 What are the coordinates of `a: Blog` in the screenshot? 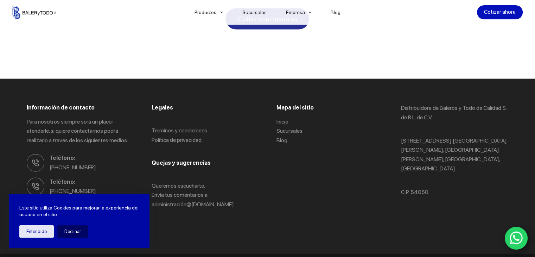 It's located at (281, 140).